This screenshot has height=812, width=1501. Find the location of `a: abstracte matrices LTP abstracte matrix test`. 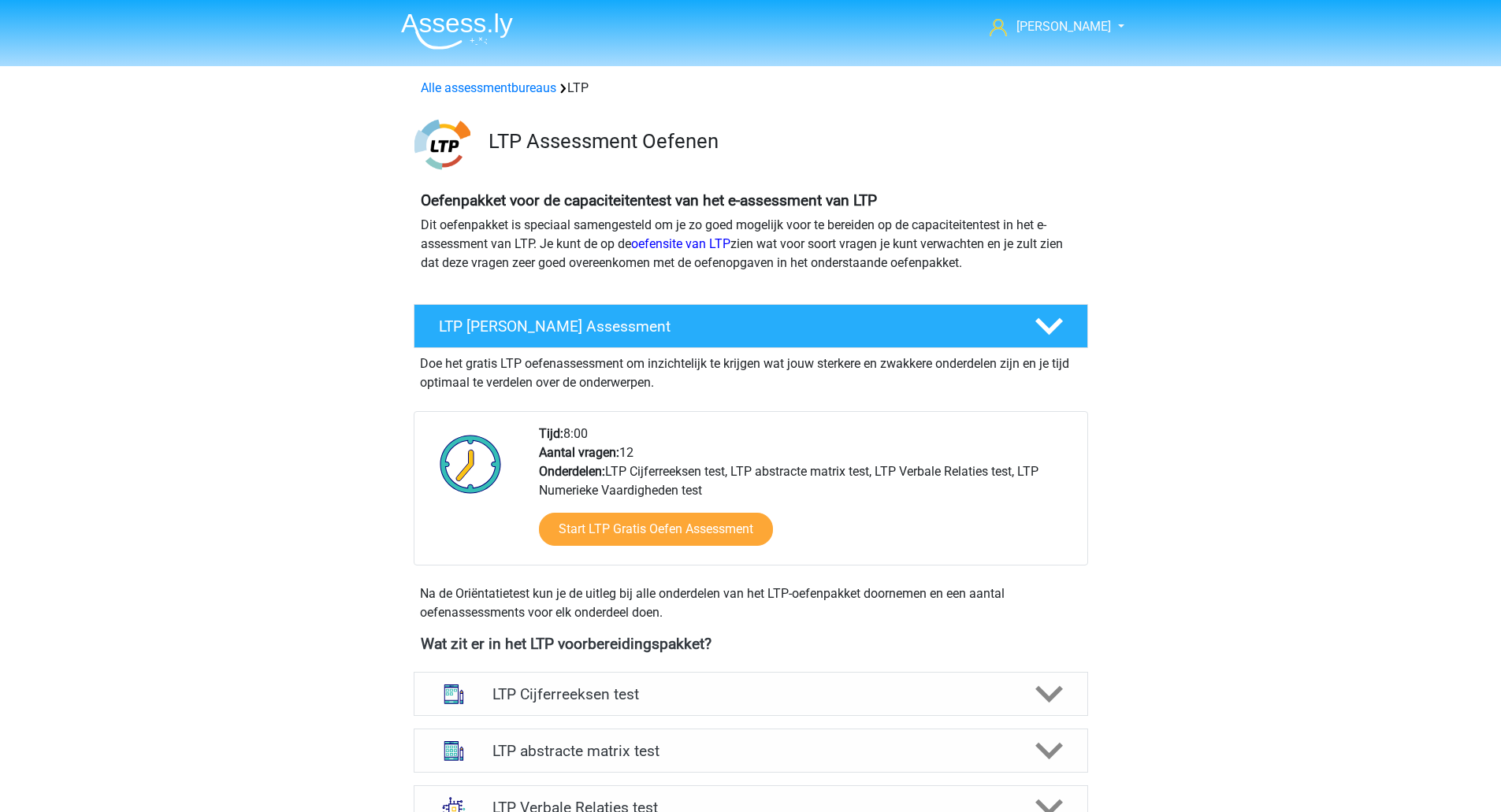

a: abstracte matrices LTP abstracte matrix test is located at coordinates (751, 751).